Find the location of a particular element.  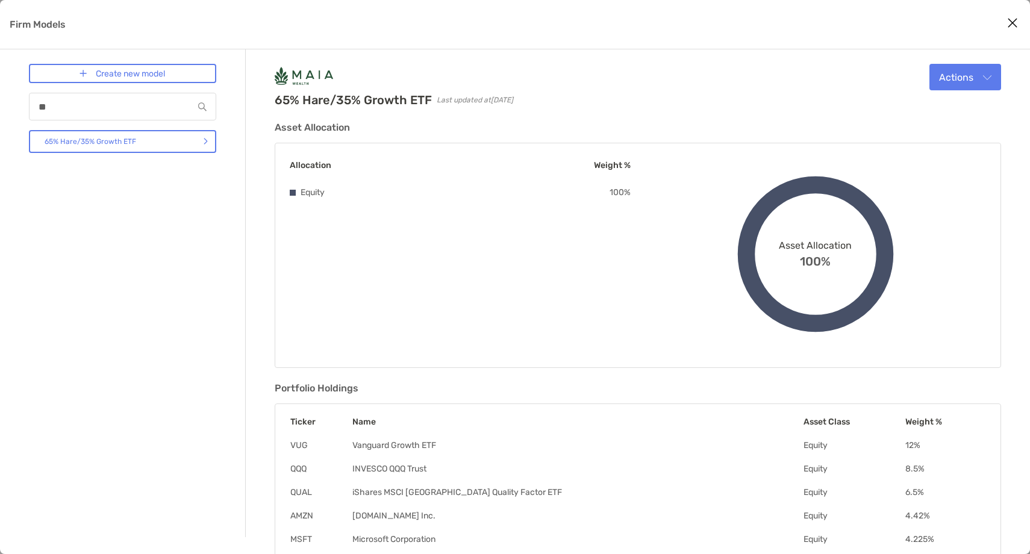

p: Allocation is located at coordinates (310, 165).